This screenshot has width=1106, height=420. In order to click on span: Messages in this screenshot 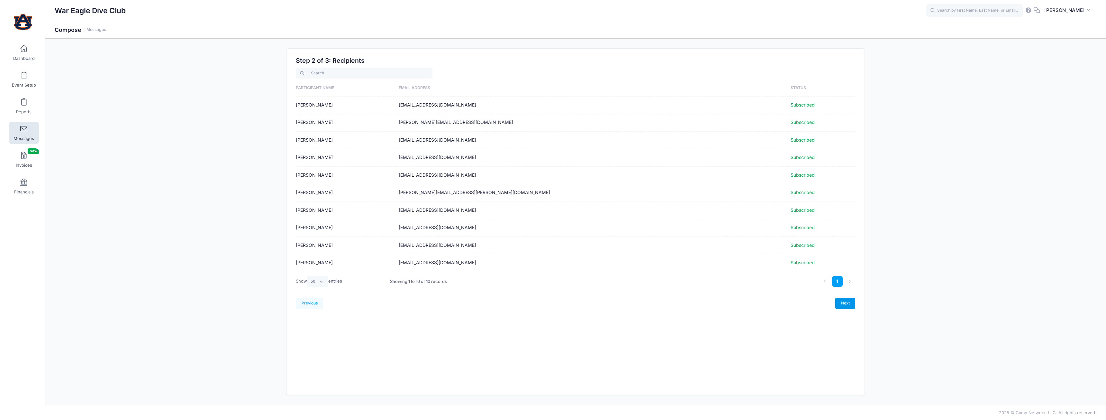, I will do `click(24, 138)`.